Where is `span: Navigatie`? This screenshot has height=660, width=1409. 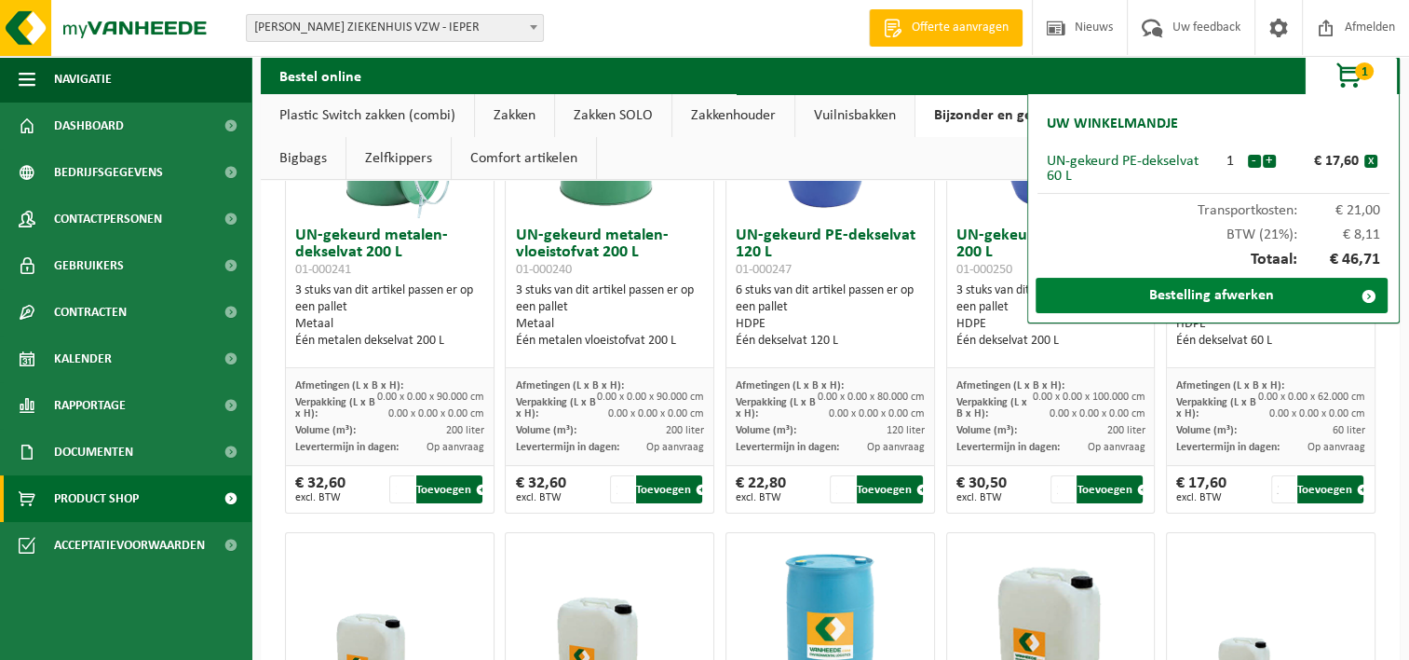
span: Navigatie is located at coordinates (83, 79).